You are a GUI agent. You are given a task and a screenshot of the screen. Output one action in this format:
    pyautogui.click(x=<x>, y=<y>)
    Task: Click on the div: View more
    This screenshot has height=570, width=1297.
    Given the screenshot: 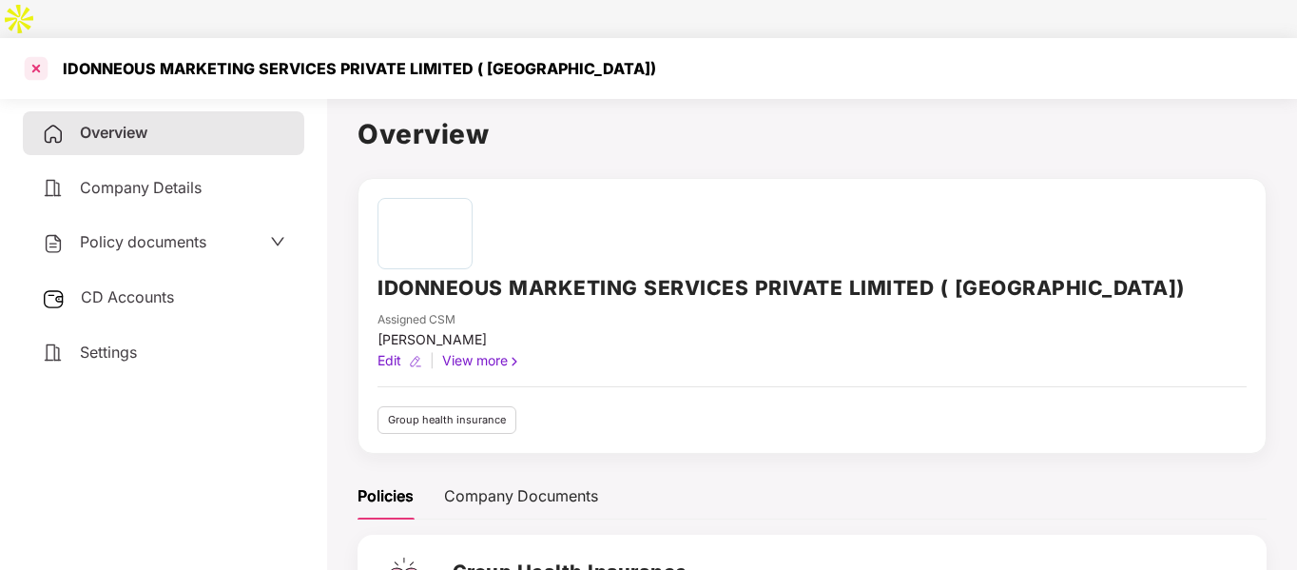 What is the action you would take?
    pyautogui.click(x=481, y=360)
    